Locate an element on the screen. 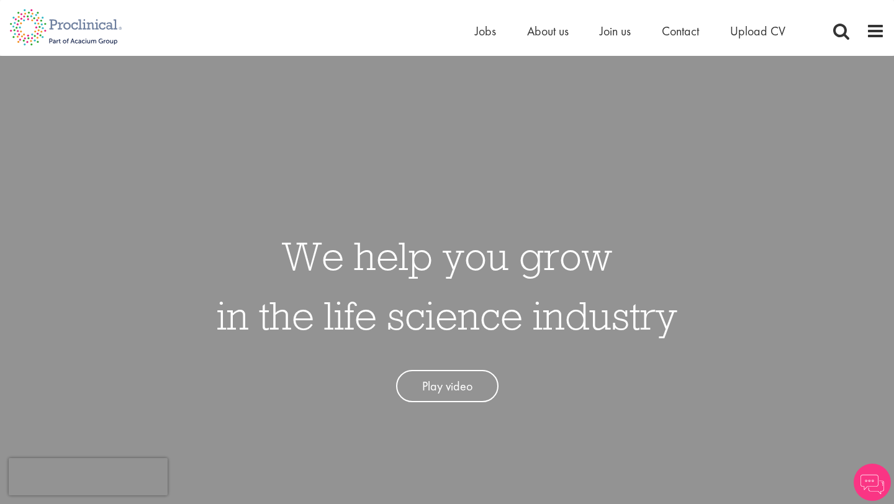 This screenshot has width=894, height=504. a: About us is located at coordinates (547, 31).